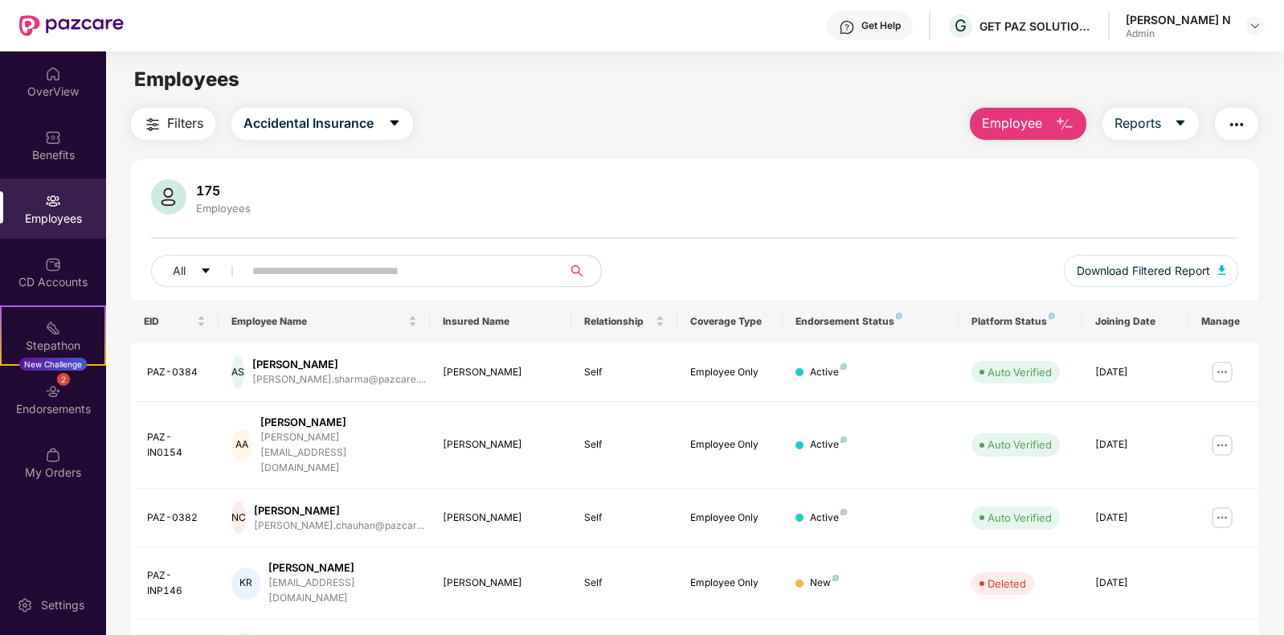  I want to click on div: KR, so click(246, 583).